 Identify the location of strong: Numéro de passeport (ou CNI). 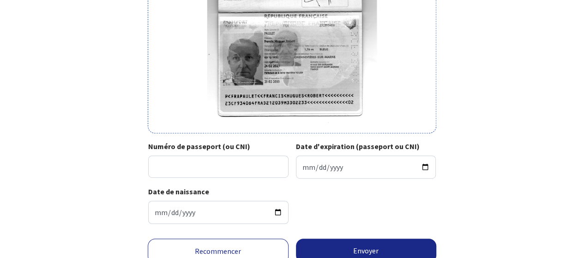
(199, 146).